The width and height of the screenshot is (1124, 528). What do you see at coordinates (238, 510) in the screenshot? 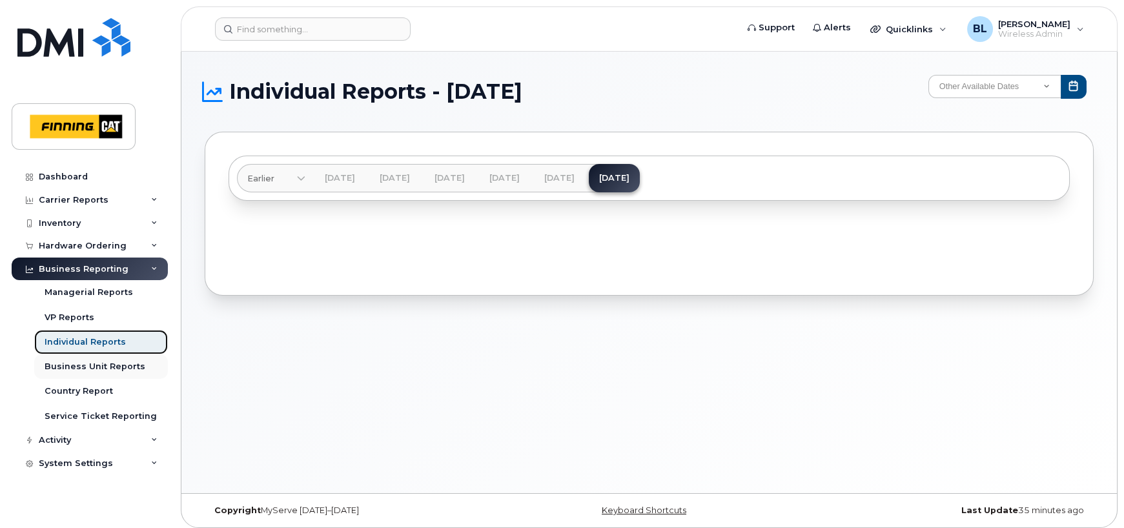
I see `strong: Copyright` at bounding box center [238, 510].